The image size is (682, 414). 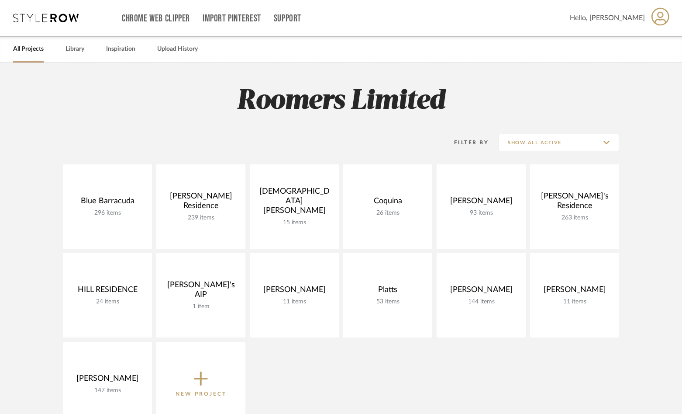 What do you see at coordinates (481, 301) in the screenshot?
I see `div: 144 items` at bounding box center [481, 301].